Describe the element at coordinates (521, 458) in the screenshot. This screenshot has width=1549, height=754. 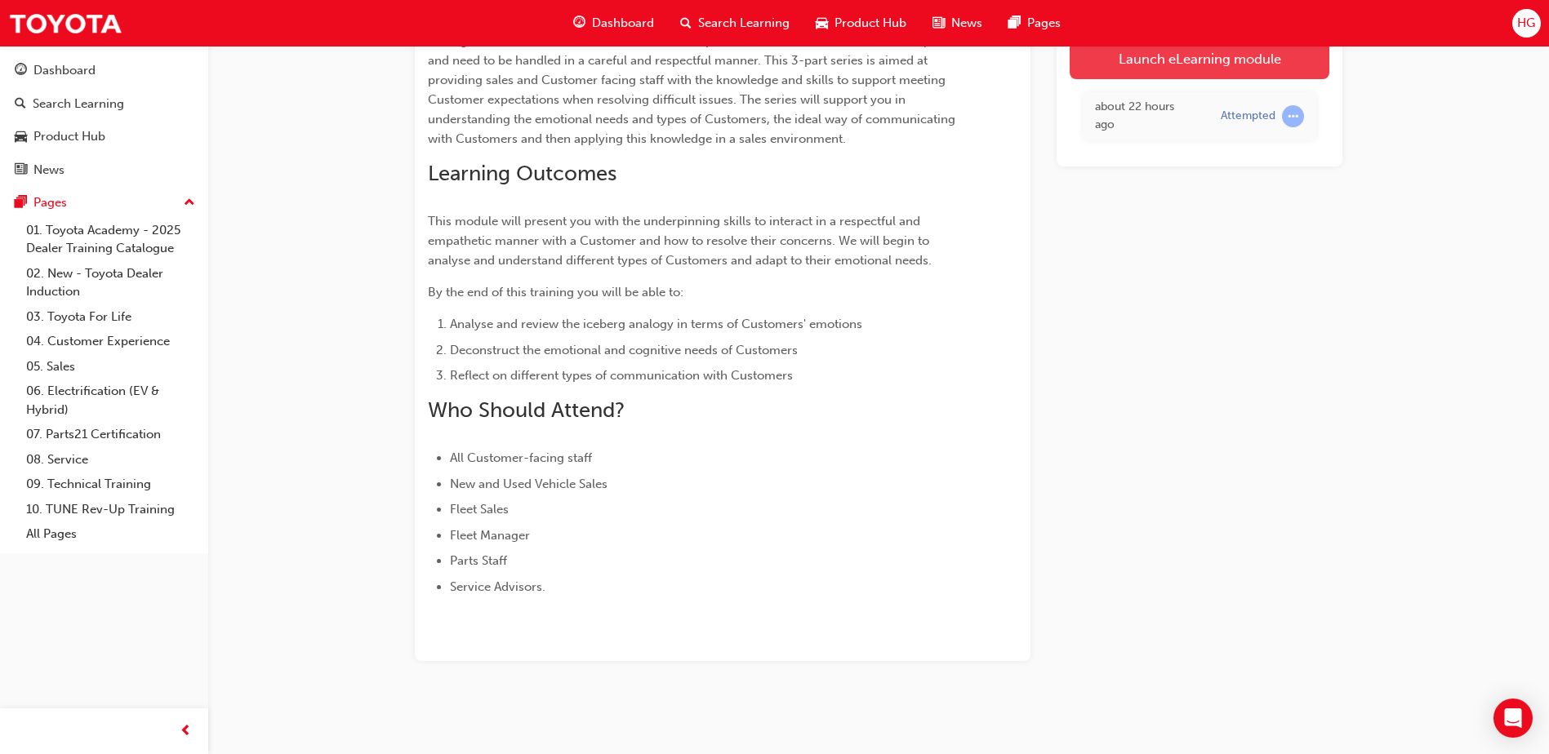
I see `span: All Customer-facing staff` at that location.